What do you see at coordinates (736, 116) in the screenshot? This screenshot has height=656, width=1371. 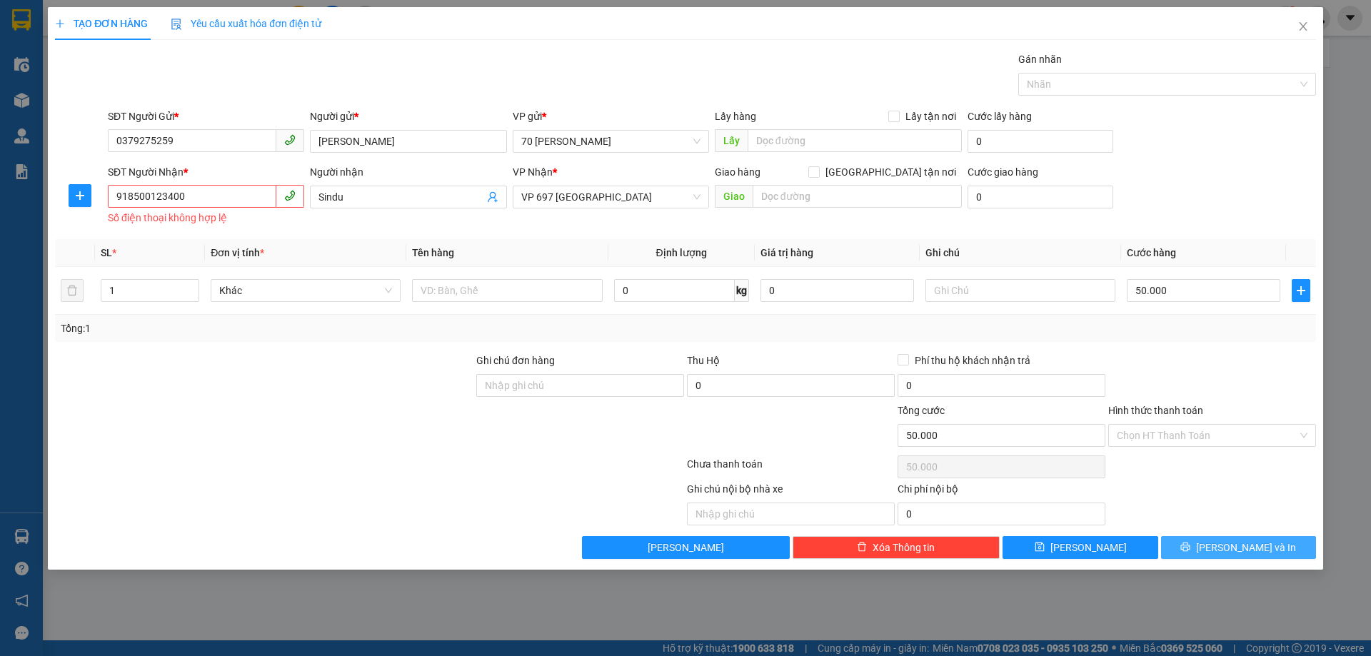 I see `span: Lấy hàng` at bounding box center [736, 116].